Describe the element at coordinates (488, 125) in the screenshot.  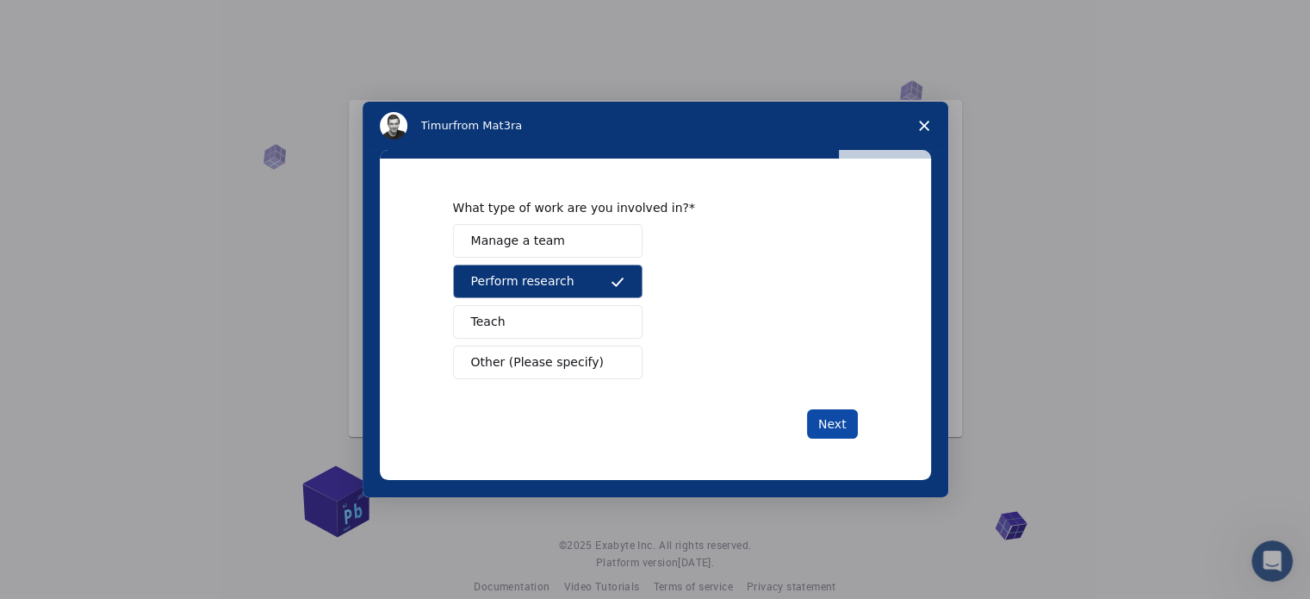
I see `span: from Mat3ra` at that location.